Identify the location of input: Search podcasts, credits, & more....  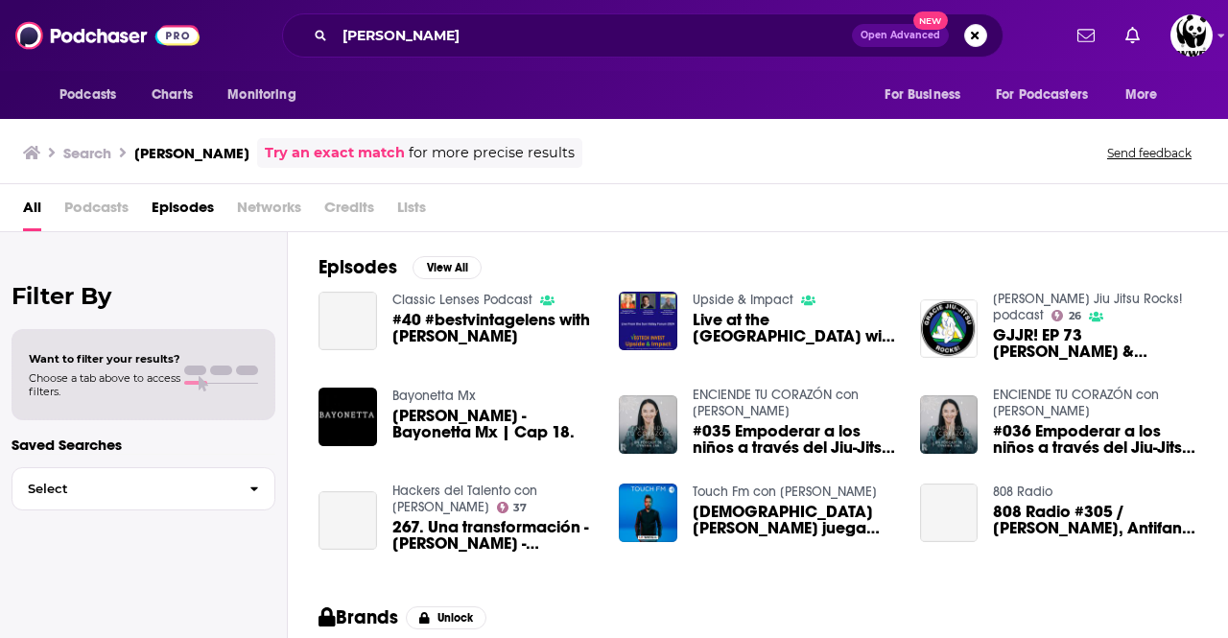
(593, 35).